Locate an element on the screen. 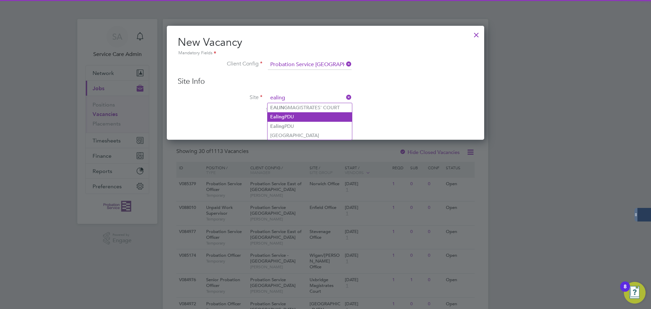  button: Open Resource Center, 8 new notifications is located at coordinates (635, 293).